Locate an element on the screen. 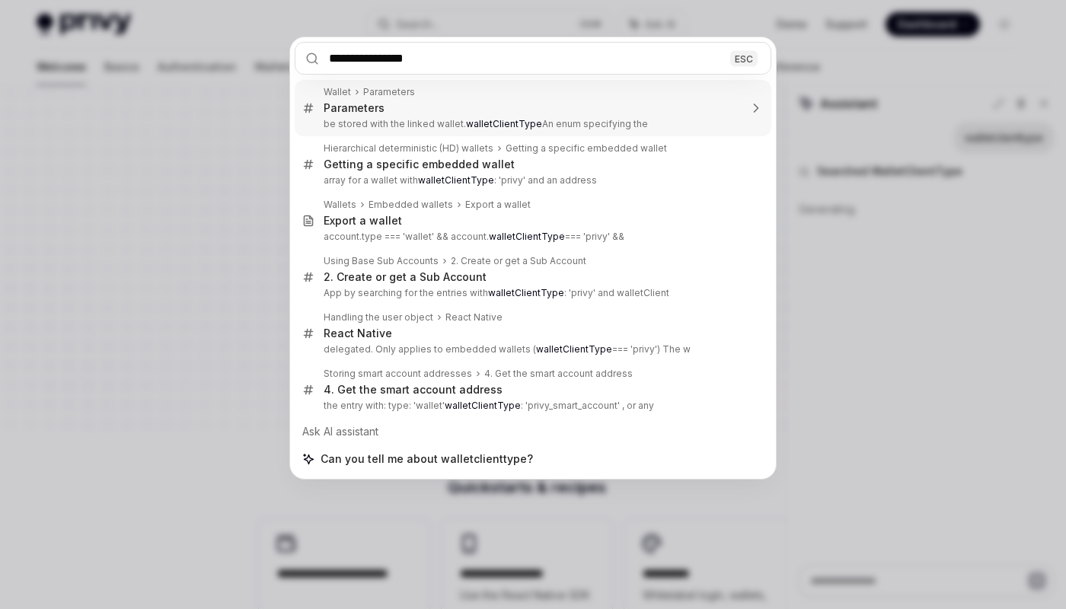  div: Using Base Sub Accounts is located at coordinates (381, 261).